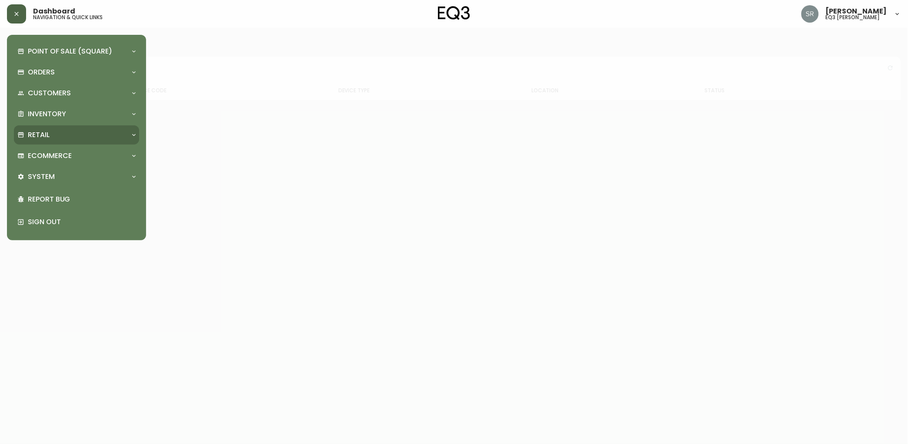 Image resolution: width=908 pixels, height=444 pixels. I want to click on p: Ecommerce, so click(50, 156).